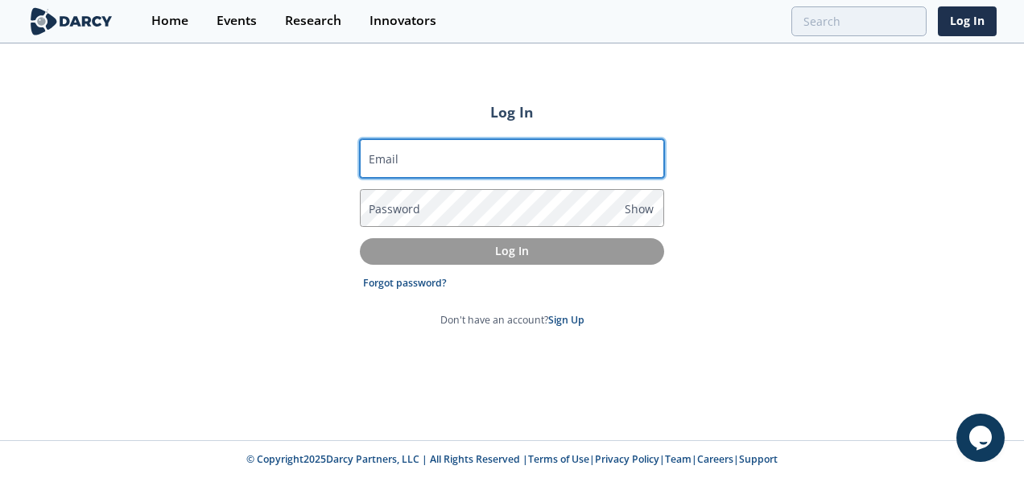  I want to click on p: Log In, so click(512, 250).